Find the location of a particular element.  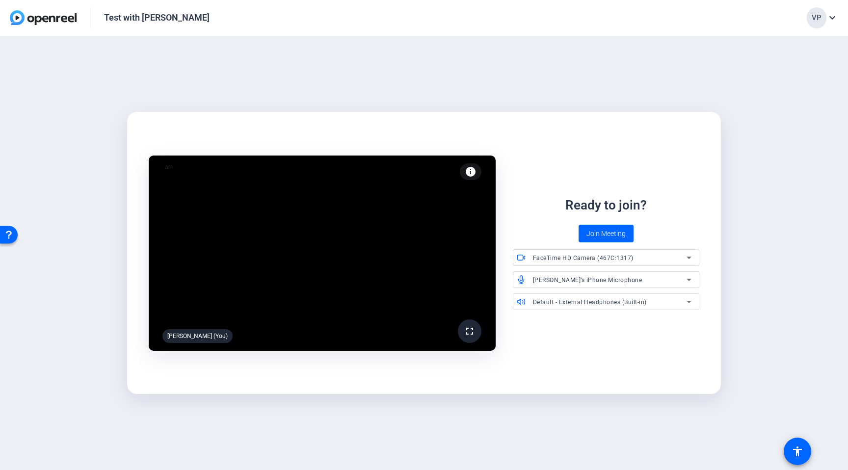

mat-icon: accessibility is located at coordinates (798, 452).